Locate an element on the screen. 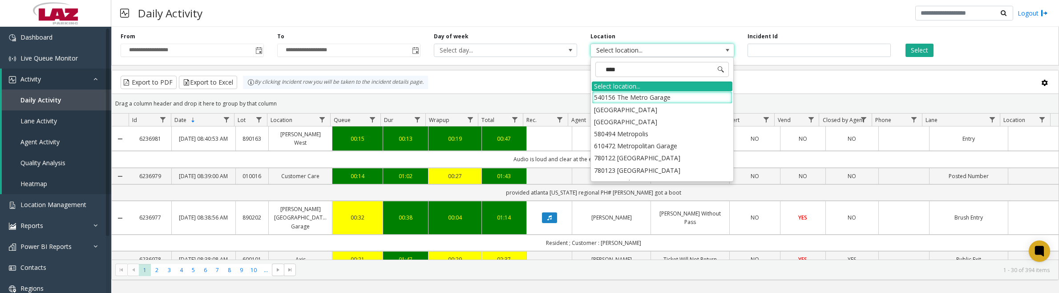 This screenshot has height=293, width=1059. a: Location Filter Menu is located at coordinates (322, 119).